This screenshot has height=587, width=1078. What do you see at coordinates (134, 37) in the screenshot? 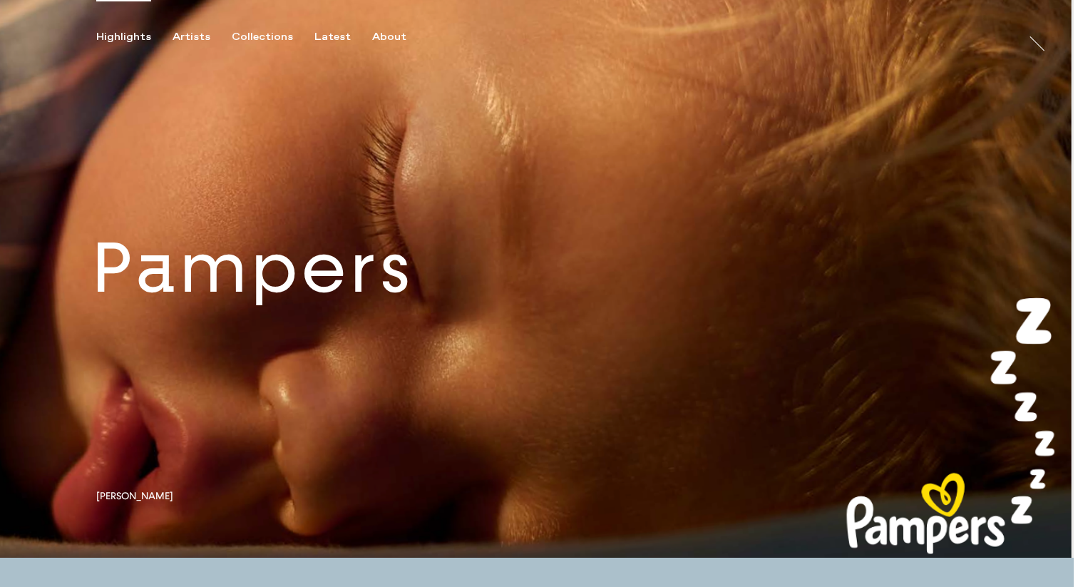
I see `button: Highlights` at bounding box center [134, 37].